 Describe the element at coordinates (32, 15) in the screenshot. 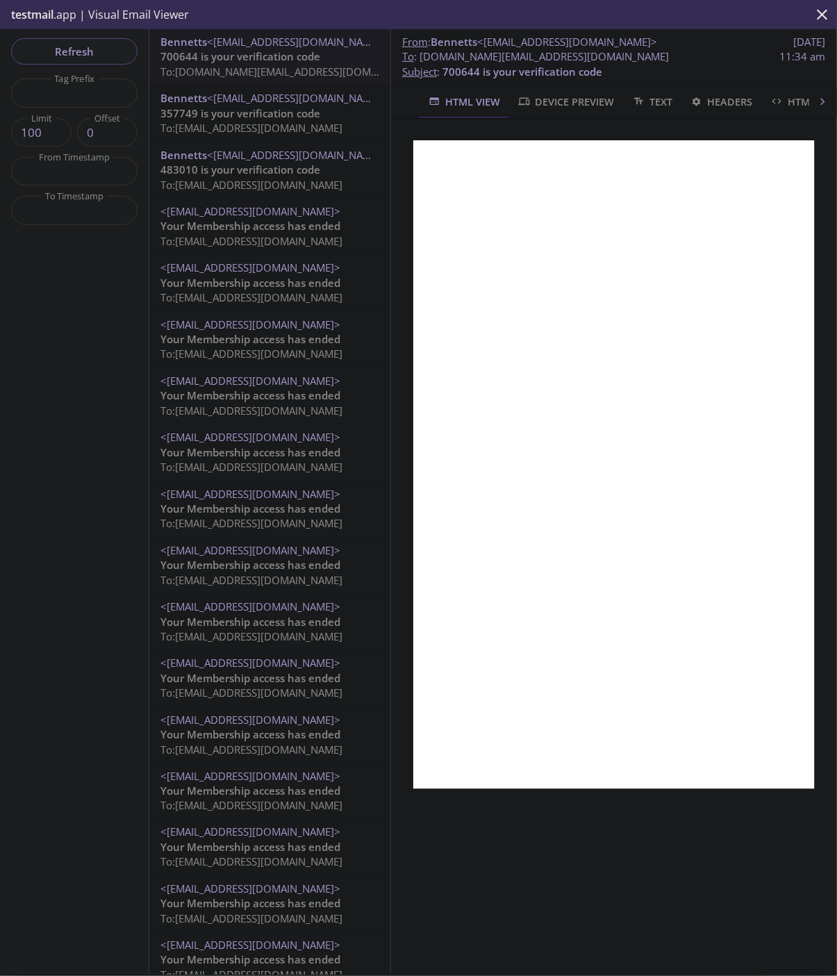

I see `span: testmail` at that location.